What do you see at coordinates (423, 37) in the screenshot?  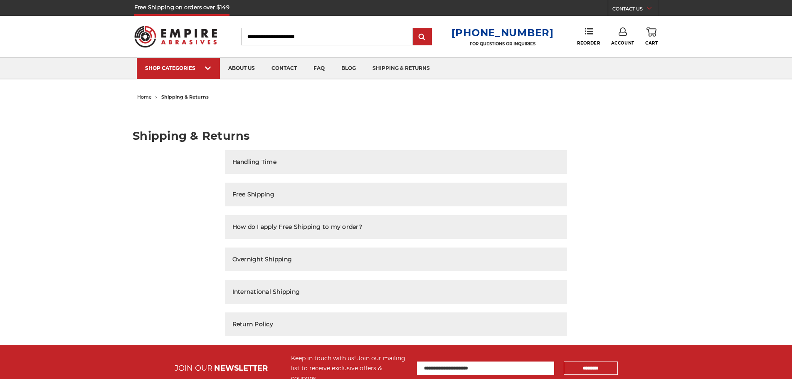 I see `input: Submit` at bounding box center [423, 37].